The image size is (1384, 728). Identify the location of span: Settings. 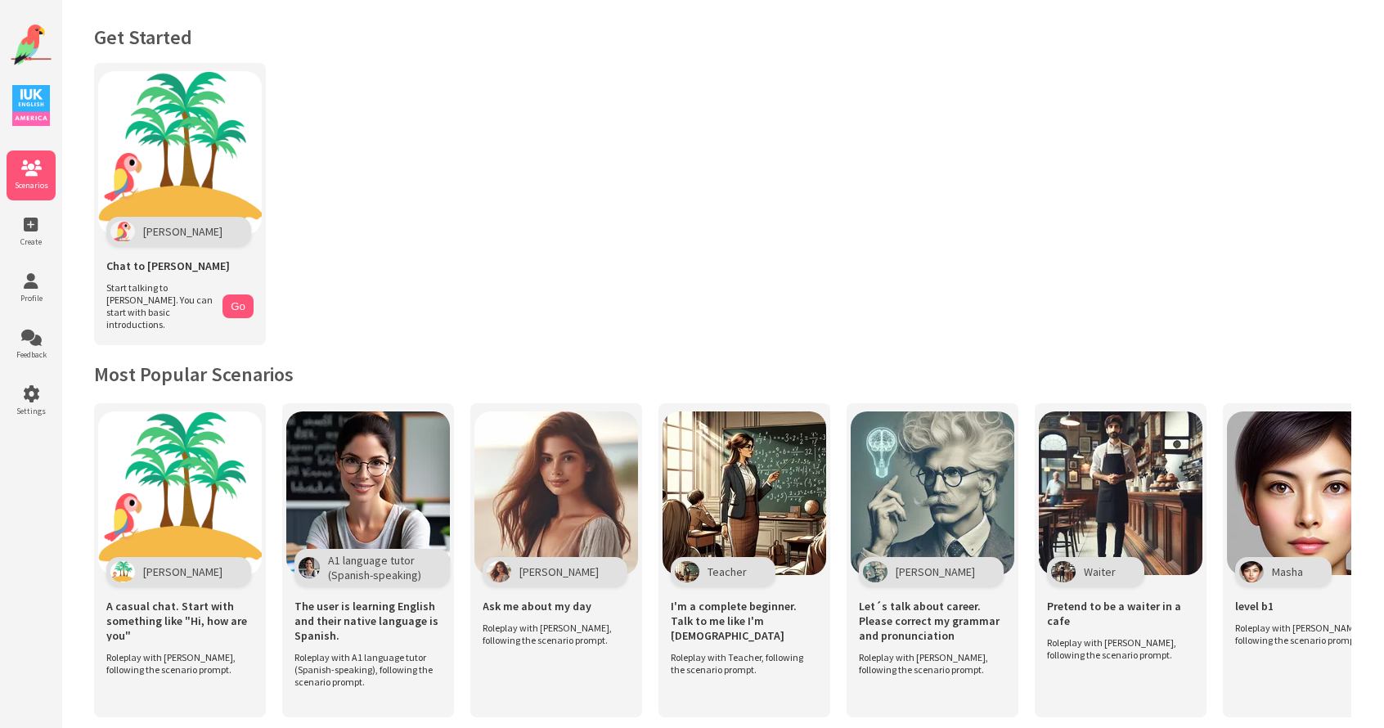
(31, 410).